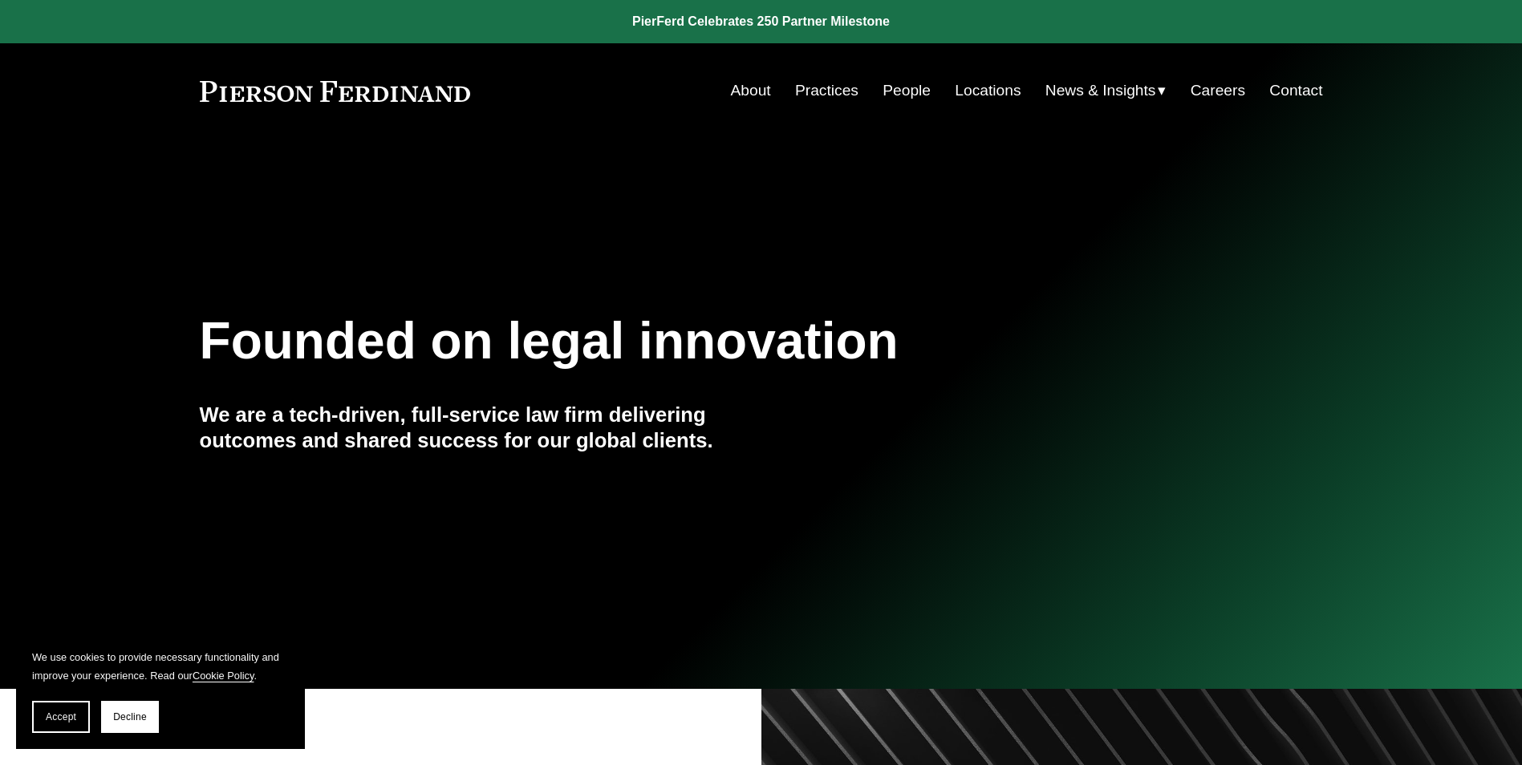  Describe the element at coordinates (223, 676) in the screenshot. I see `a: Cookie Policy` at that location.